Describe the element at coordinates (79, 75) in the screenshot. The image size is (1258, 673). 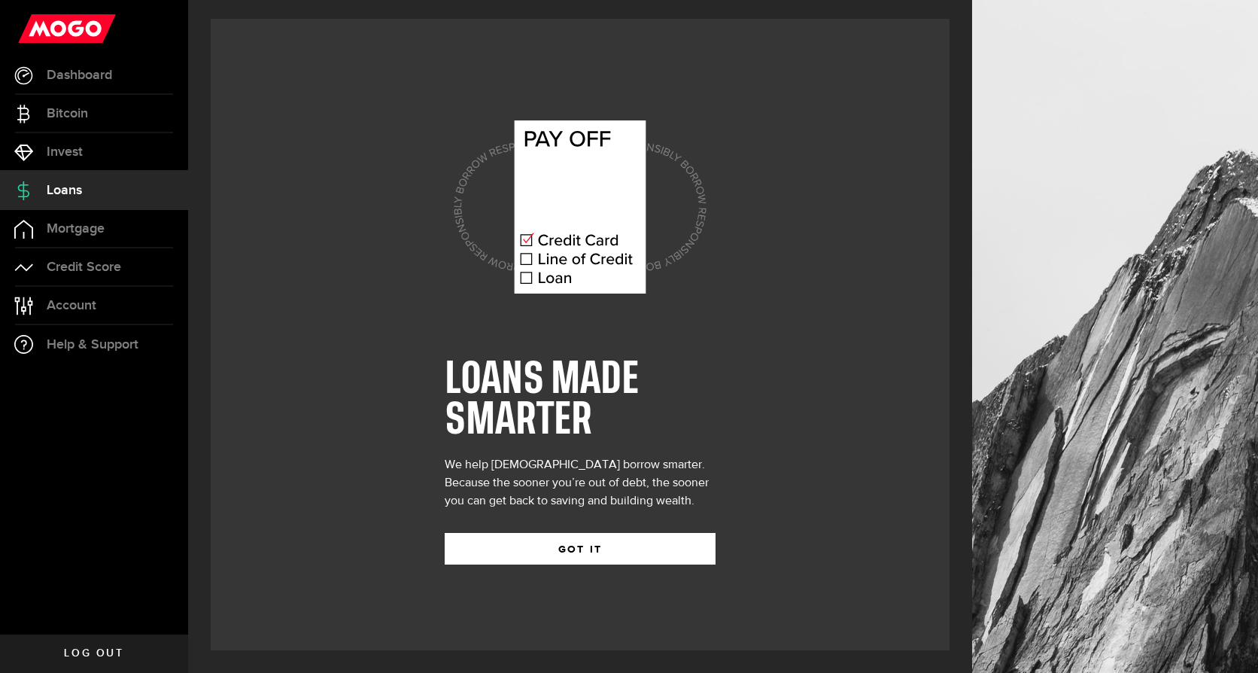
I see `span: Dashboard` at that location.